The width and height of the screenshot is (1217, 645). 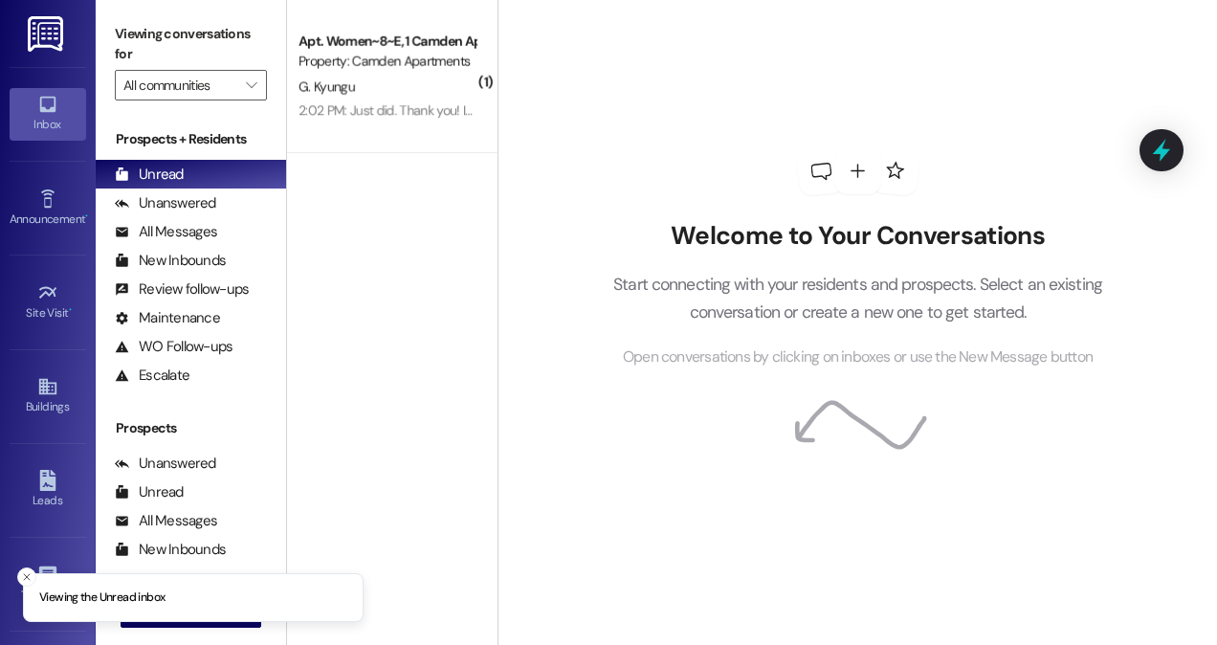 What do you see at coordinates (48, 302) in the screenshot?
I see `a: Site Visit •` at bounding box center [48, 302].